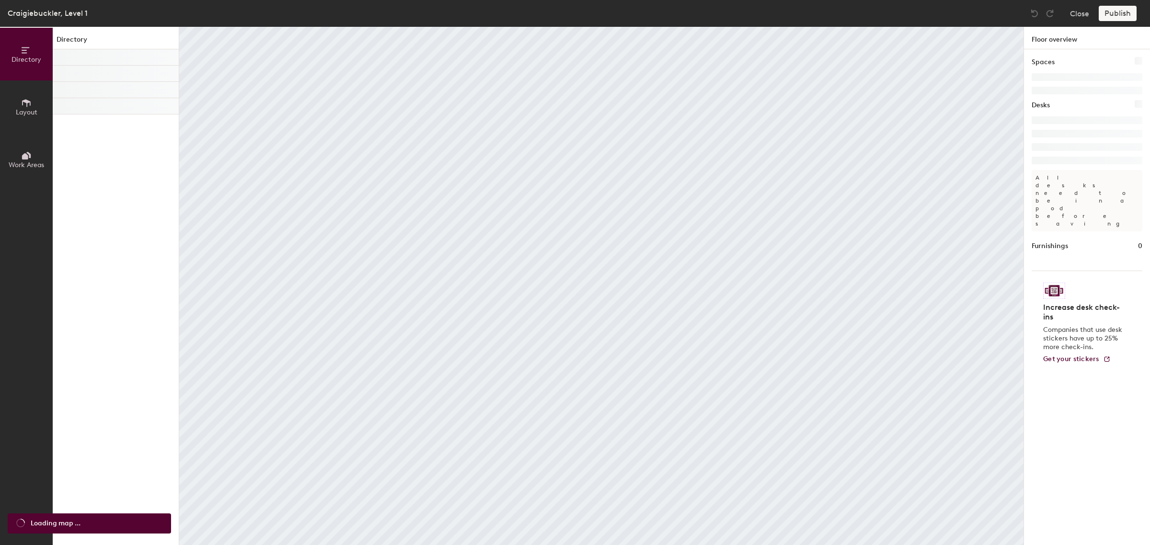 This screenshot has height=545, width=1150. What do you see at coordinates (1071, 359) in the screenshot?
I see `span: Get your stickers` at bounding box center [1071, 359].